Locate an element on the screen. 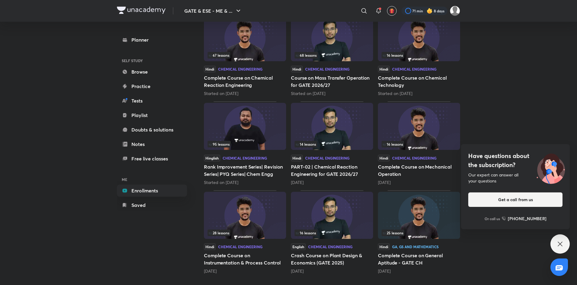 Image resolution: width=577 pixels, height=285 pixels. div: Started on Jul 24 is located at coordinates (332, 94).